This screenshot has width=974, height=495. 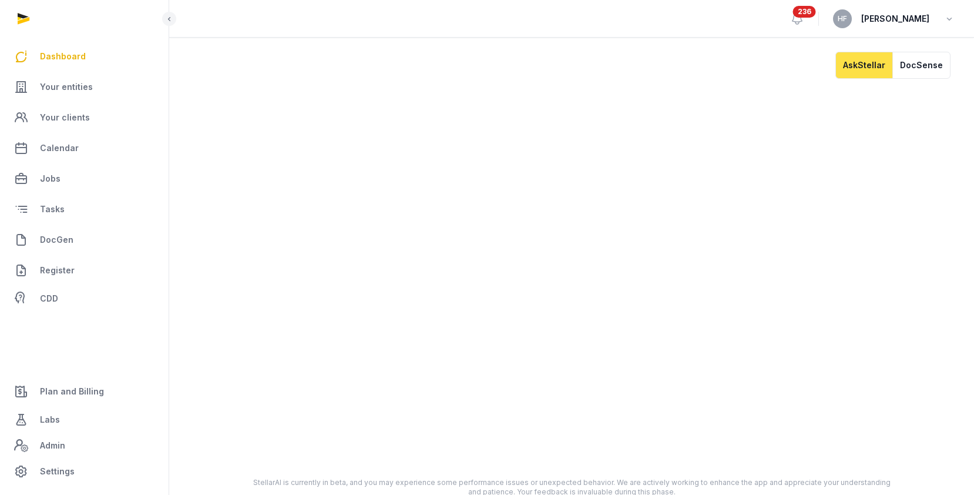 I want to click on span: Your entities, so click(x=66, y=87).